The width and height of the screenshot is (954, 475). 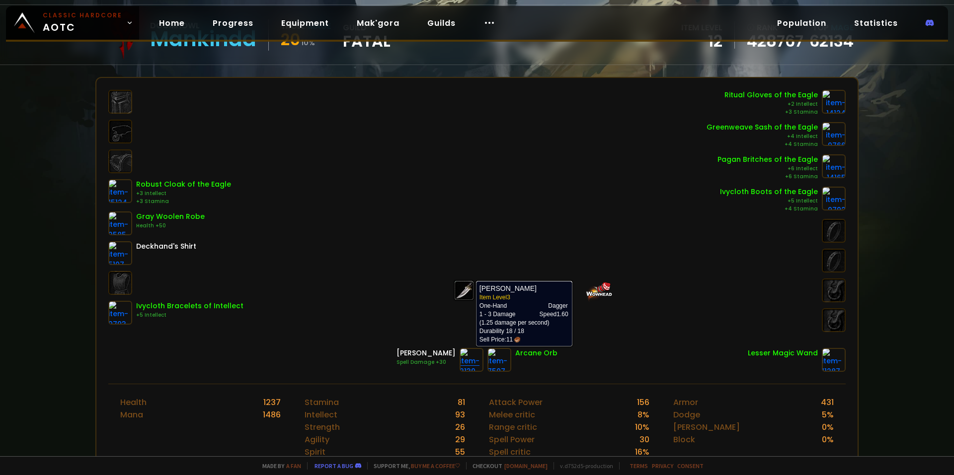 What do you see at coordinates (82, 23) in the screenshot?
I see `span: AOTC` at bounding box center [82, 23].